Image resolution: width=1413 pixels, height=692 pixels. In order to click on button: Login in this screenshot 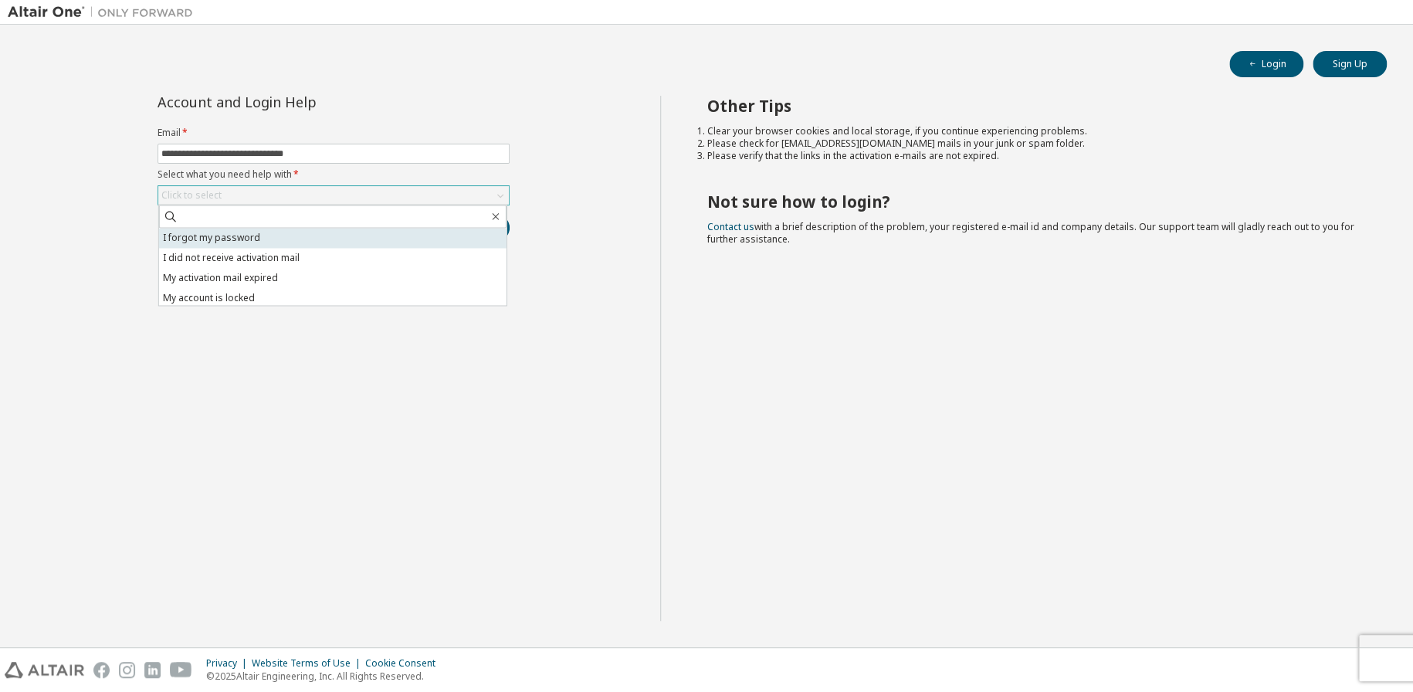, I will do `click(1266, 64)`.